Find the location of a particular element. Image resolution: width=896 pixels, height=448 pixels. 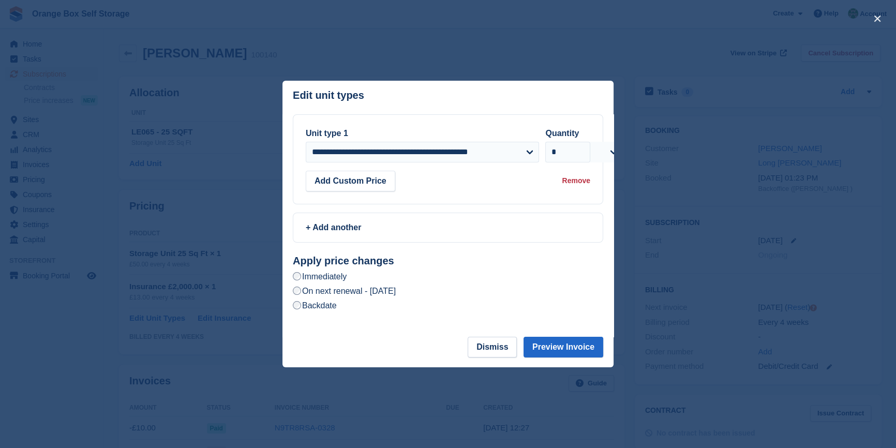

label: Backdate is located at coordinates (315, 305).